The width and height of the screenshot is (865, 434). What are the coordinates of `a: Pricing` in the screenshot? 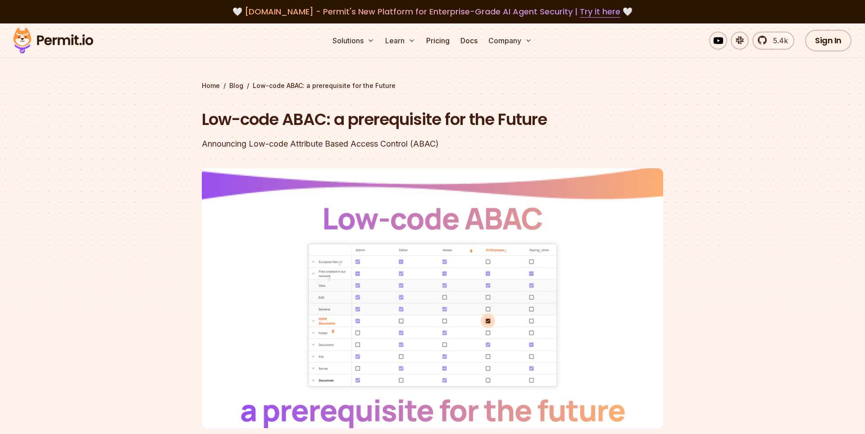 It's located at (438, 41).